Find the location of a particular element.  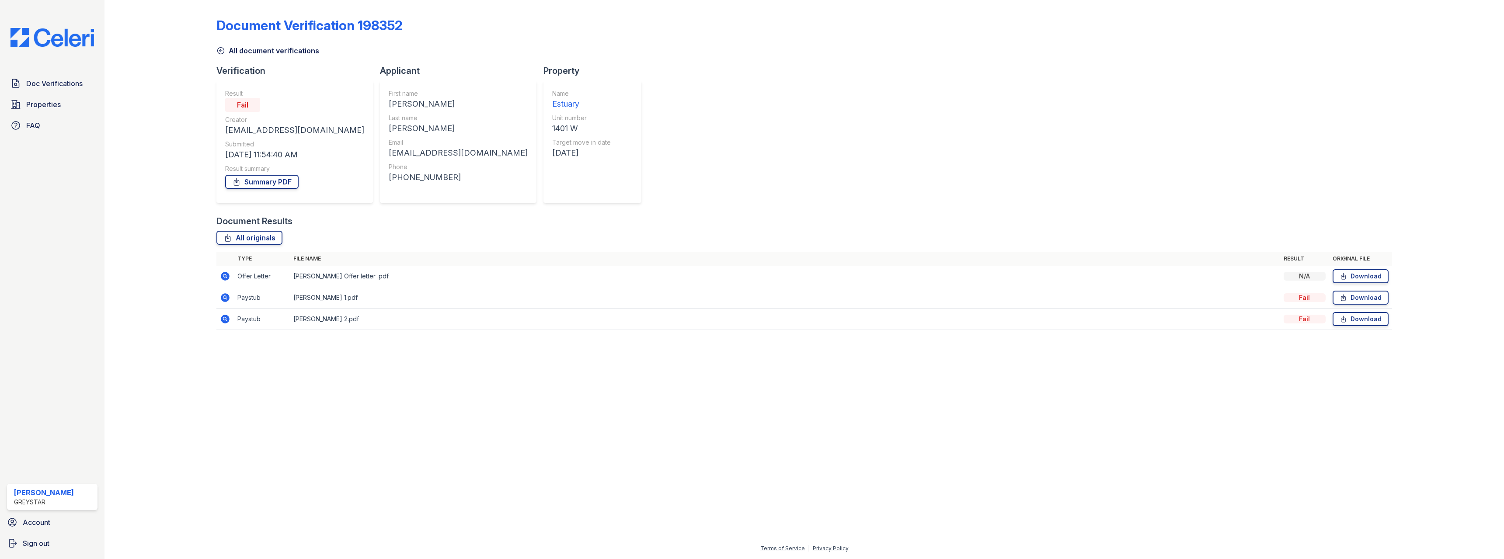

button: Sign out is located at coordinates (52, 543).